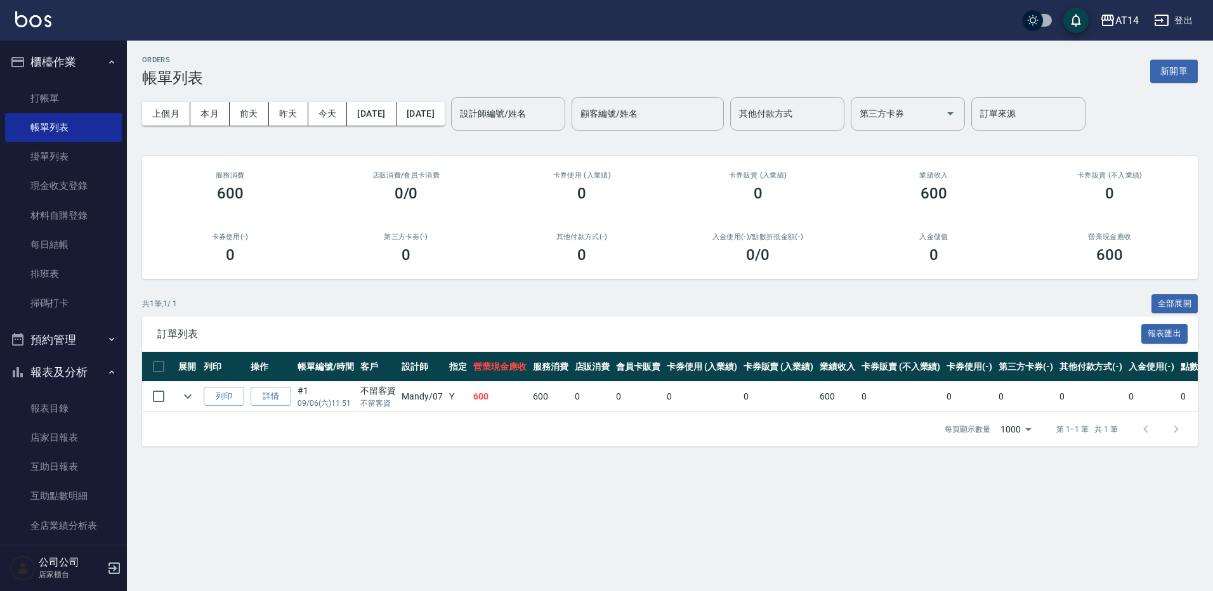 The height and width of the screenshot is (591, 1213). Describe the element at coordinates (551, 367) in the screenshot. I see `th: 服務消費` at that location.